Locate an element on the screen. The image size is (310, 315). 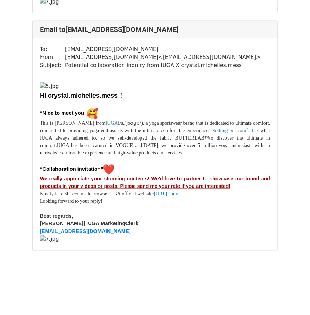
div: 聊天小组件 is located at coordinates (292, 298).